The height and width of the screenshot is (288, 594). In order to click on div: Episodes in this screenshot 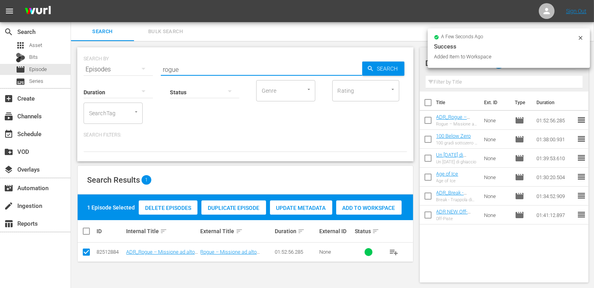, I will do `click(118, 69)`.